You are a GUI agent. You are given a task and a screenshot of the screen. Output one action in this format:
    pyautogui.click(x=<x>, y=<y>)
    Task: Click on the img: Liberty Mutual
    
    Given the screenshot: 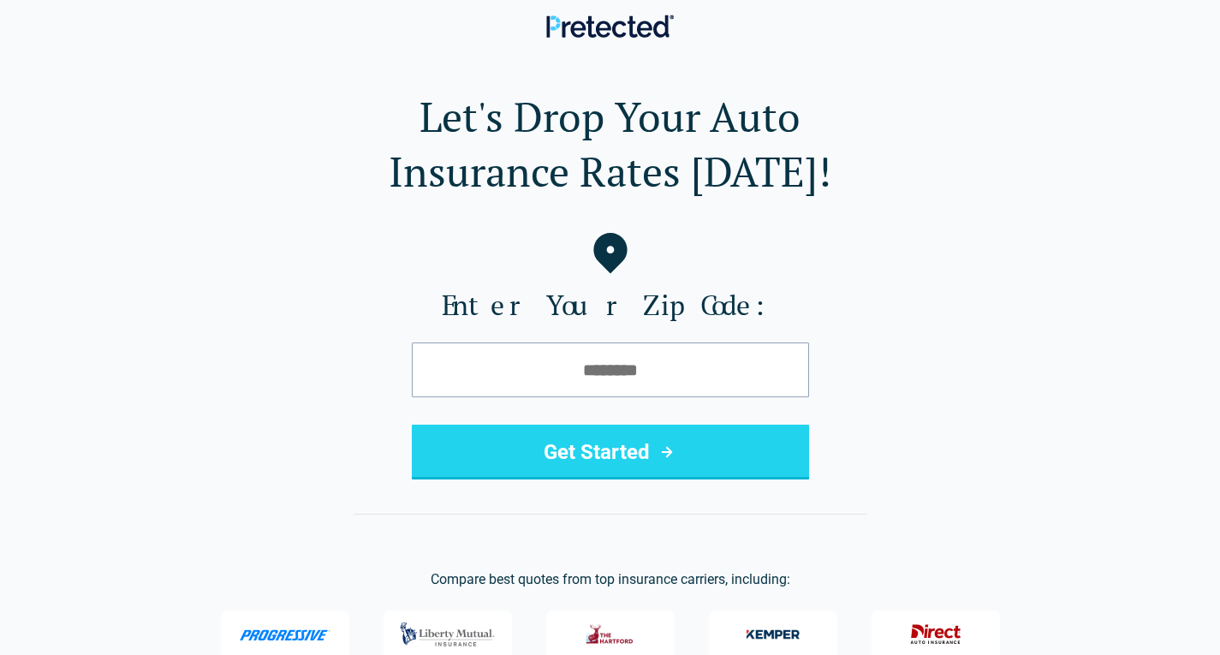 What is the action you would take?
    pyautogui.click(x=447, y=635)
    